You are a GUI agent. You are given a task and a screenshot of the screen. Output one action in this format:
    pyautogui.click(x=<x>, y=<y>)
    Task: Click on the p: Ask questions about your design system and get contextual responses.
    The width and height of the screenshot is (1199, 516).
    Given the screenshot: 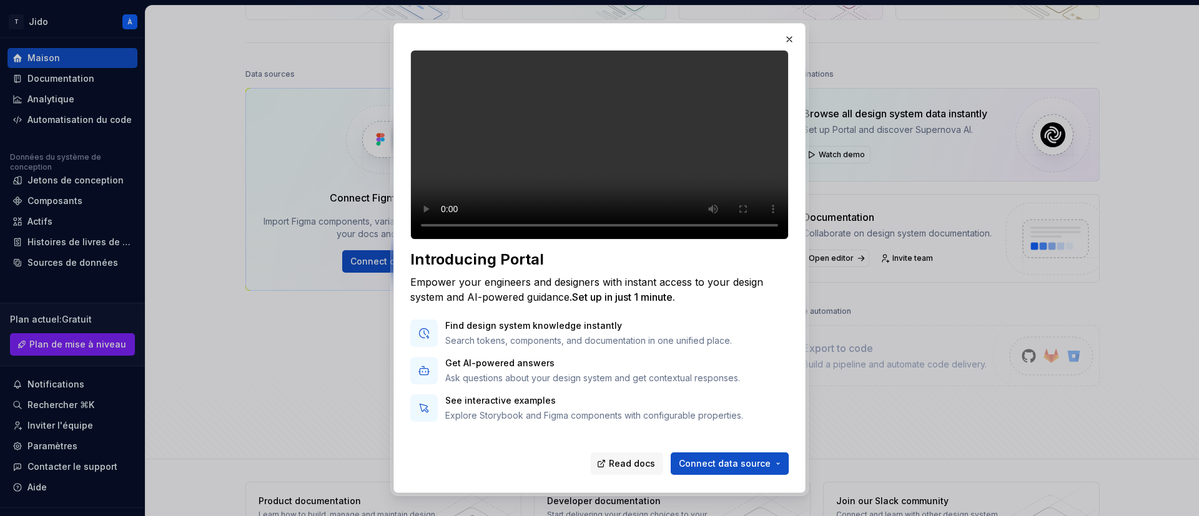 What is the action you would take?
    pyautogui.click(x=593, y=378)
    